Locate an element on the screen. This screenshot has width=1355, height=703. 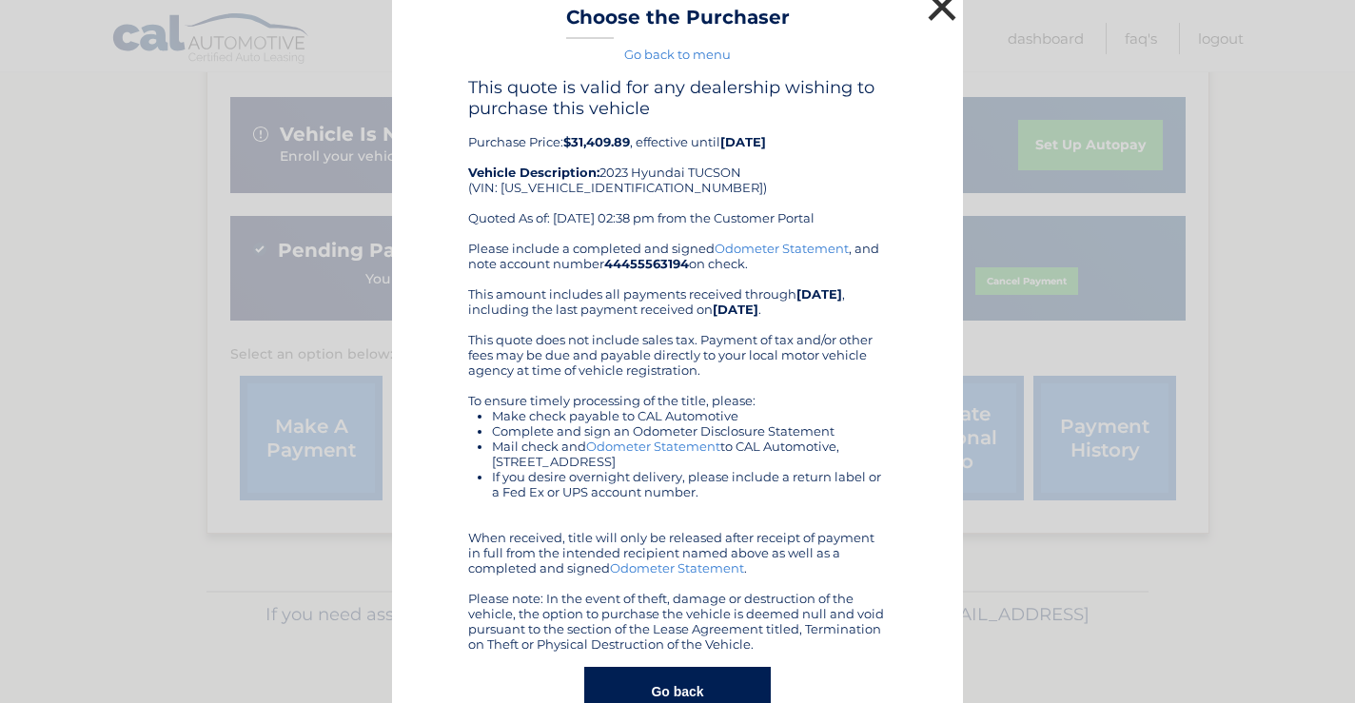
a: Go back to menu is located at coordinates (677, 54).